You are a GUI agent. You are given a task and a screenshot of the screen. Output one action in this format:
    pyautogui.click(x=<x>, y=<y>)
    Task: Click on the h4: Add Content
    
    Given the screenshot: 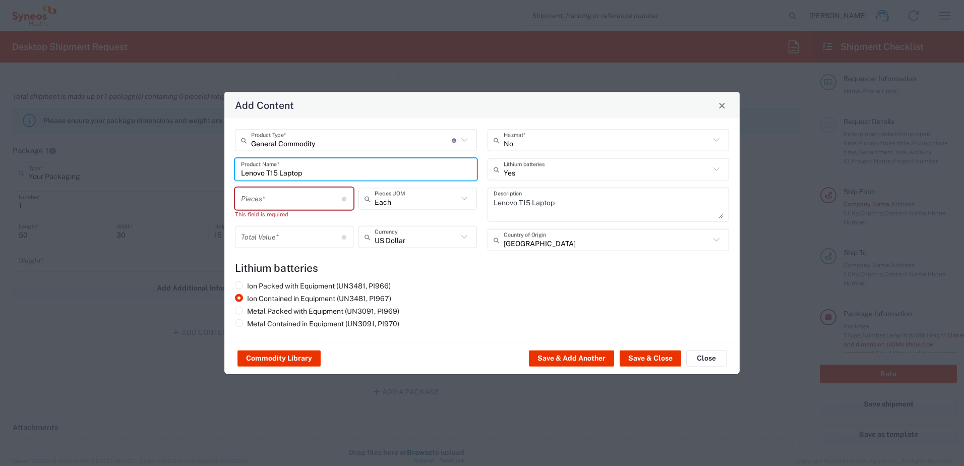 What is the action you would take?
    pyautogui.click(x=264, y=105)
    